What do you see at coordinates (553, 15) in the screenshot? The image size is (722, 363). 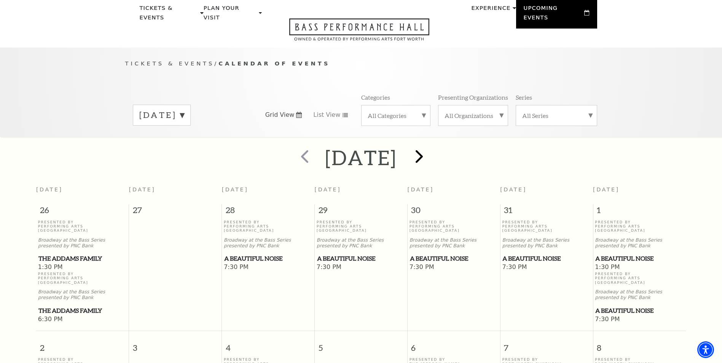 I see `p: Upcoming Events` at bounding box center [553, 15].